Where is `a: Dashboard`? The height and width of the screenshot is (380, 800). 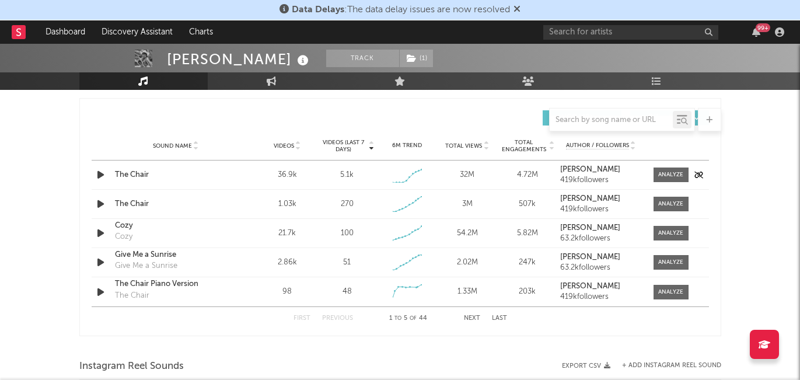 a: Dashboard is located at coordinates (65, 32).